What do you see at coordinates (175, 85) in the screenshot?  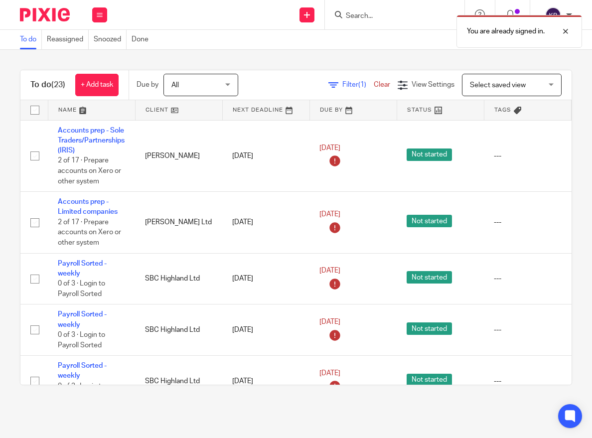 I see `span: All` at bounding box center [175, 85].